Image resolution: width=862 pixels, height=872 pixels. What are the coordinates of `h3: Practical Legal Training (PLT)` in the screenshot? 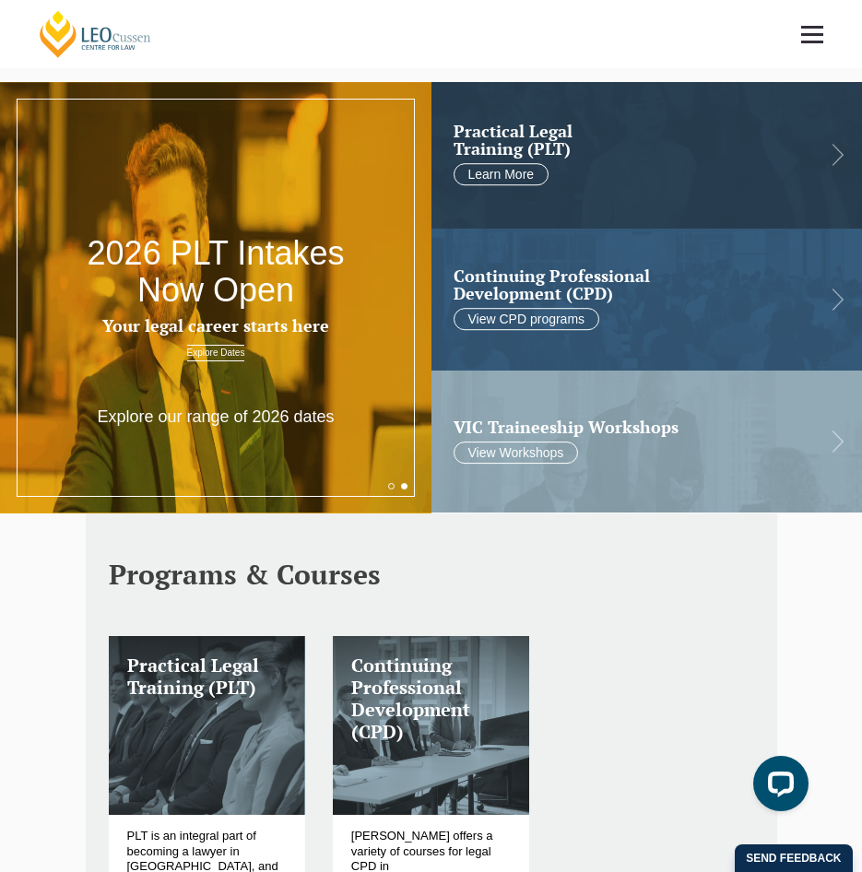 It's located at (206, 677).